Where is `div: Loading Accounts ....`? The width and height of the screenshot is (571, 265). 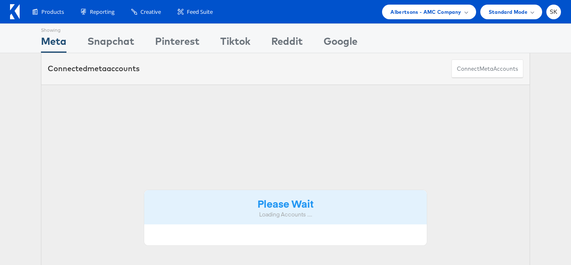 div: Loading Accounts .... is located at coordinates (286, 214).